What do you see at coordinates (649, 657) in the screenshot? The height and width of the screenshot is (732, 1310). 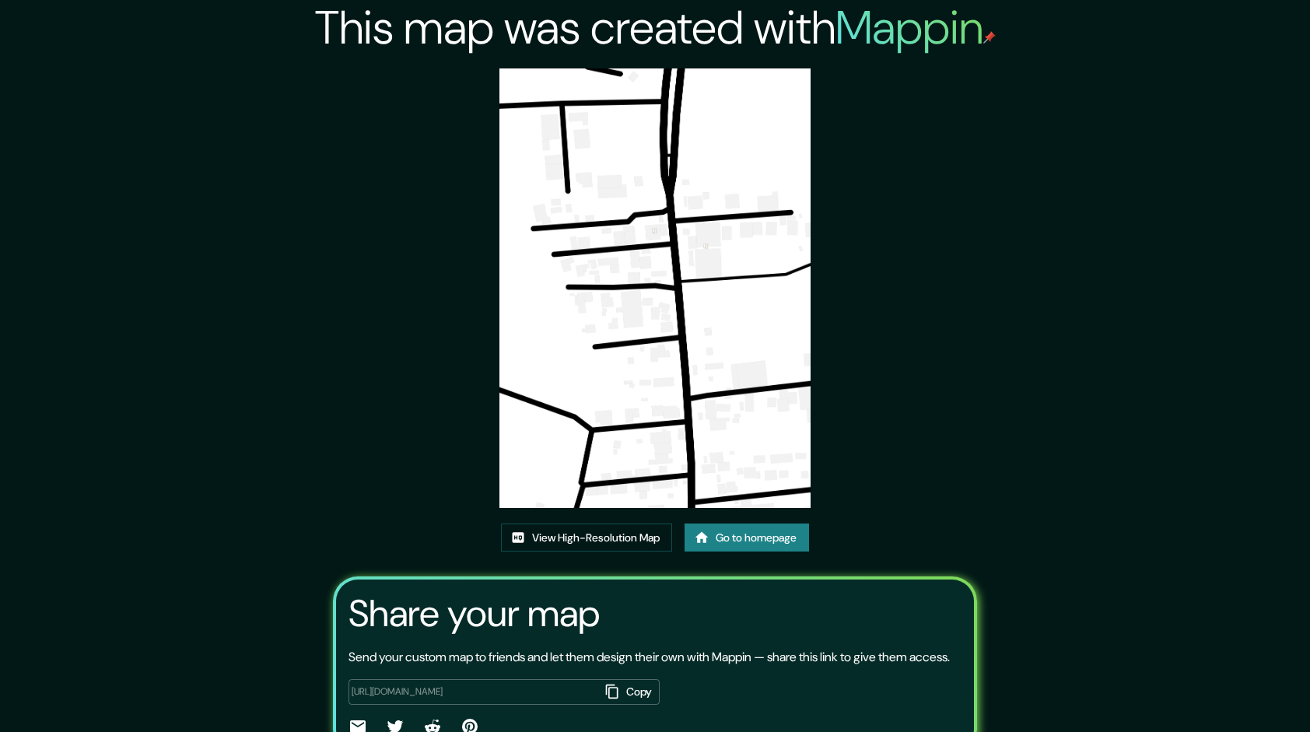 I see `p: Send your custom map to friends and let them design their own with Mappin — share this link to gi...` at bounding box center [649, 657].